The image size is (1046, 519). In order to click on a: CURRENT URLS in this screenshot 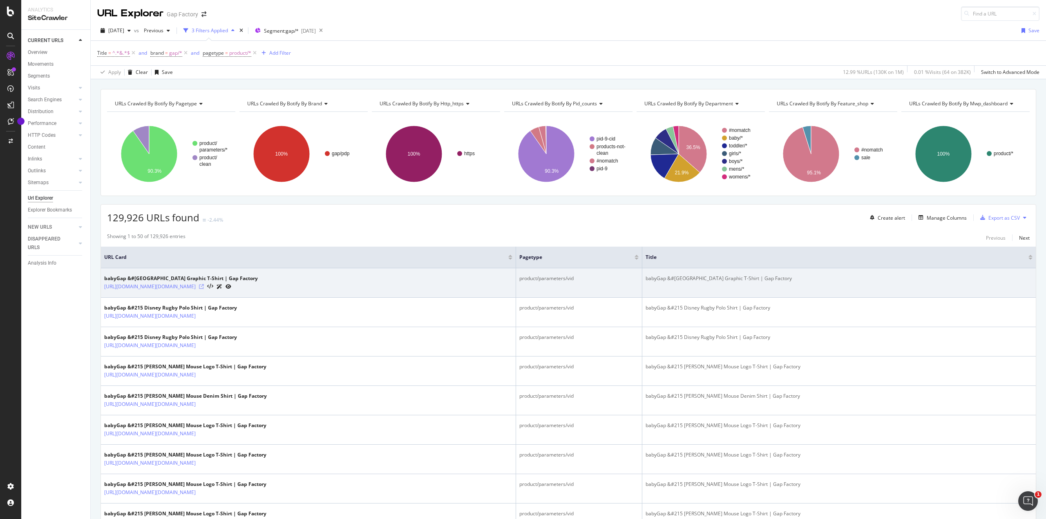, I will do `click(52, 40)`.